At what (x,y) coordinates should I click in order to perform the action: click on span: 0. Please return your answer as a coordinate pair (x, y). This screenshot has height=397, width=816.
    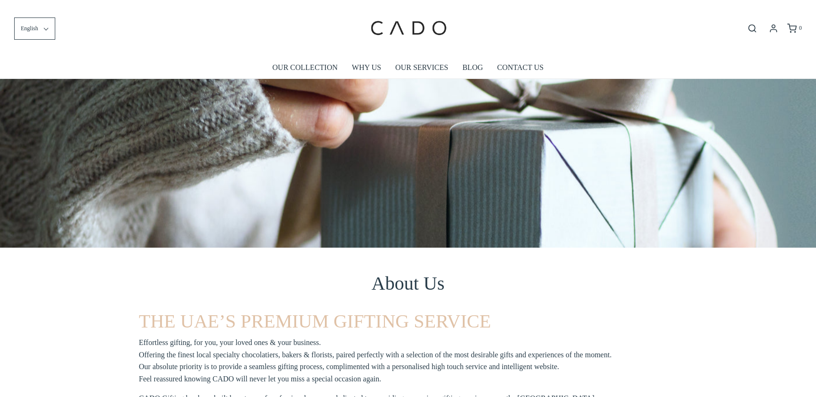
    Looking at the image, I should click on (800, 28).